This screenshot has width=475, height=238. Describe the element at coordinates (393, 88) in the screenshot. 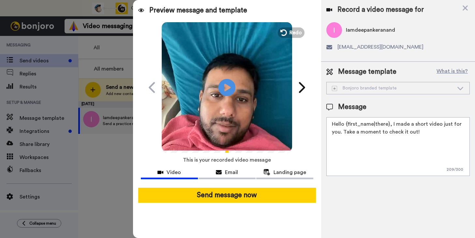

I see `div: Bonjoro branded template` at that location.